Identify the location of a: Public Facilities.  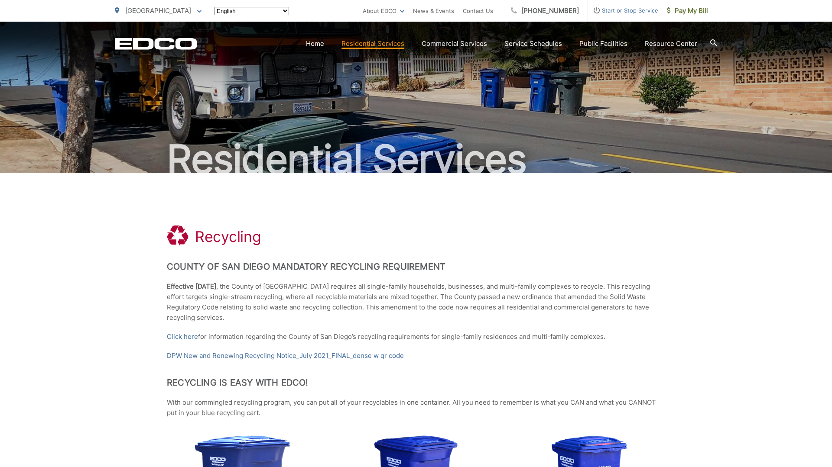
(603, 44).